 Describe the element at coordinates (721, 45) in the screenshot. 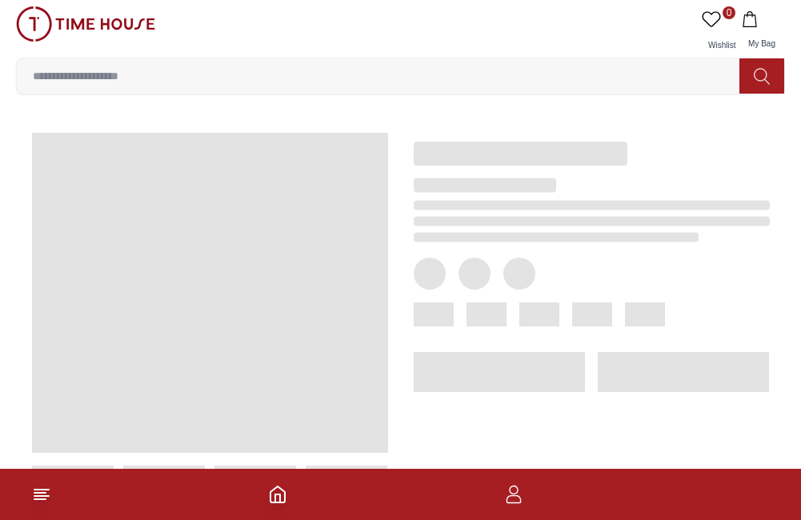

I see `span: Wishlist` at that location.